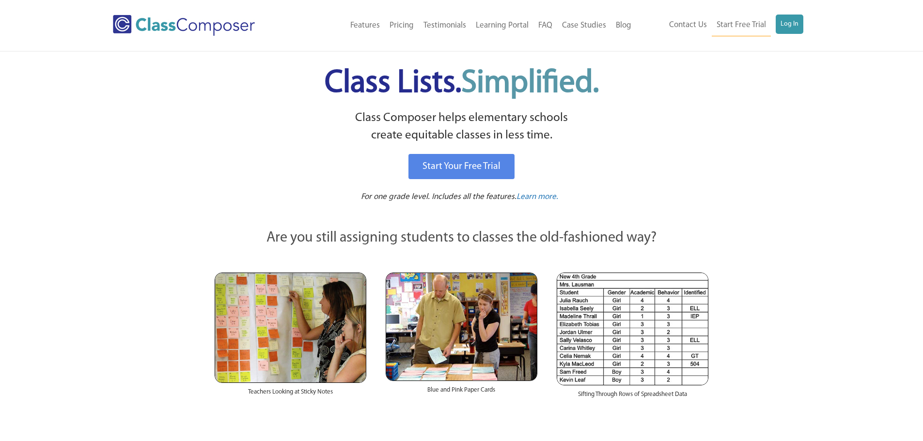 The image size is (923, 441). Describe the element at coordinates (462, 83) in the screenshot. I see `span: Class Lists.` at that location.